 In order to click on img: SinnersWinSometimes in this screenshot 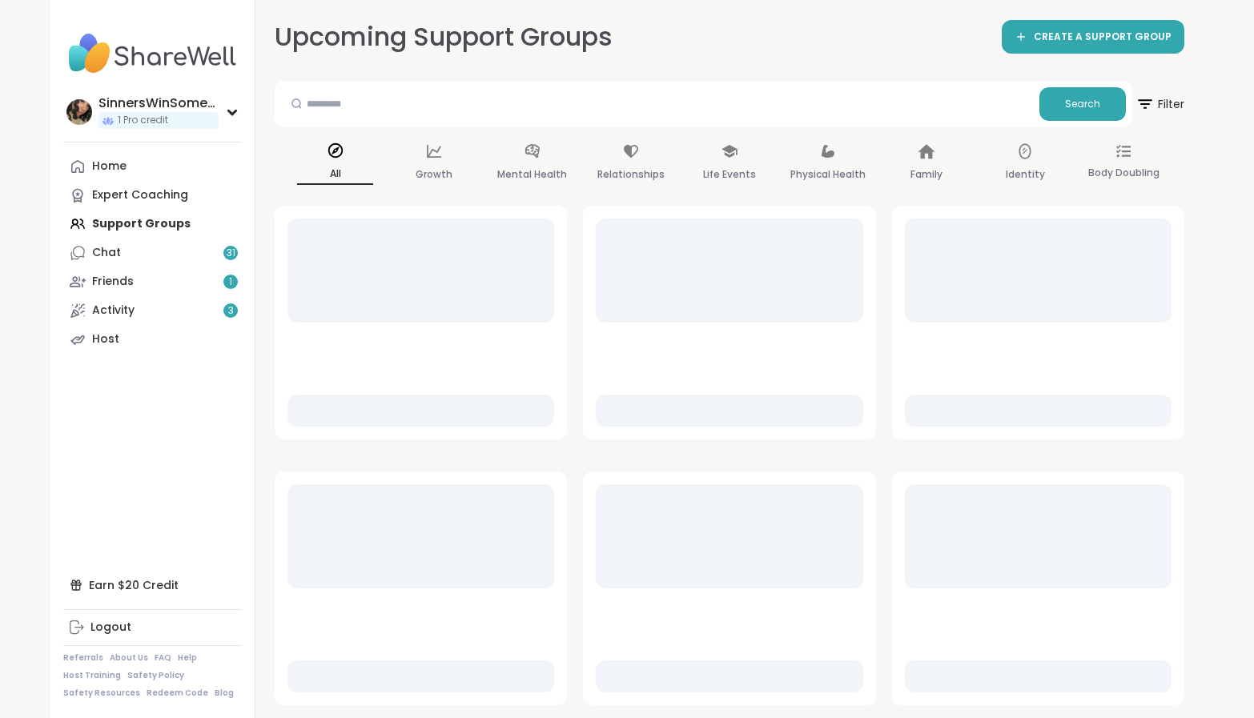, I will do `click(79, 112)`.